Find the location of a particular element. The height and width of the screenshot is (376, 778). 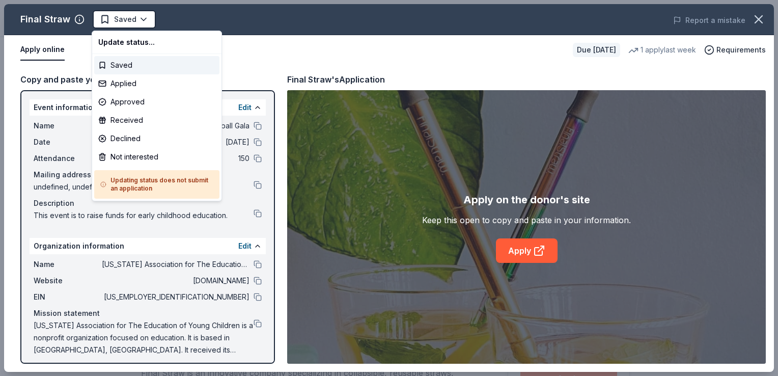

div: Applied is located at coordinates (157, 83).